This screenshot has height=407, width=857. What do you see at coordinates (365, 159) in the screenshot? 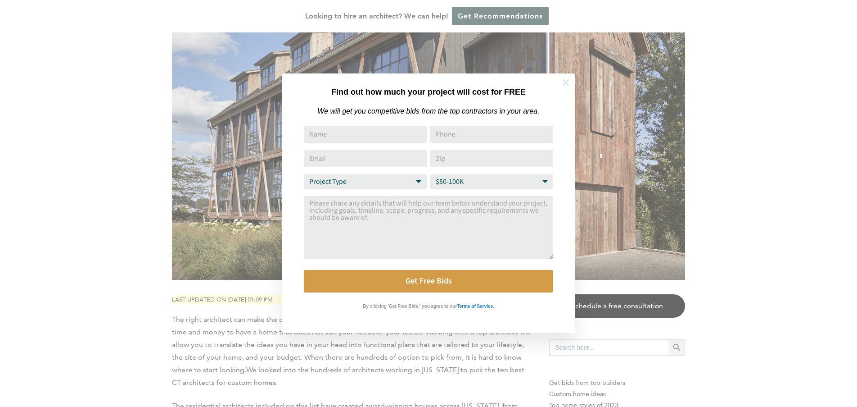
I see `input: Email Address` at bounding box center [365, 159].